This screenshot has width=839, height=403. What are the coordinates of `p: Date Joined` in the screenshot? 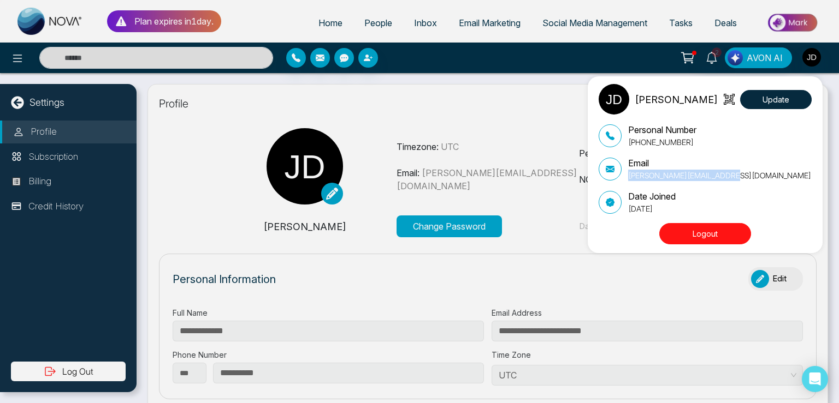 It's located at (651, 197).